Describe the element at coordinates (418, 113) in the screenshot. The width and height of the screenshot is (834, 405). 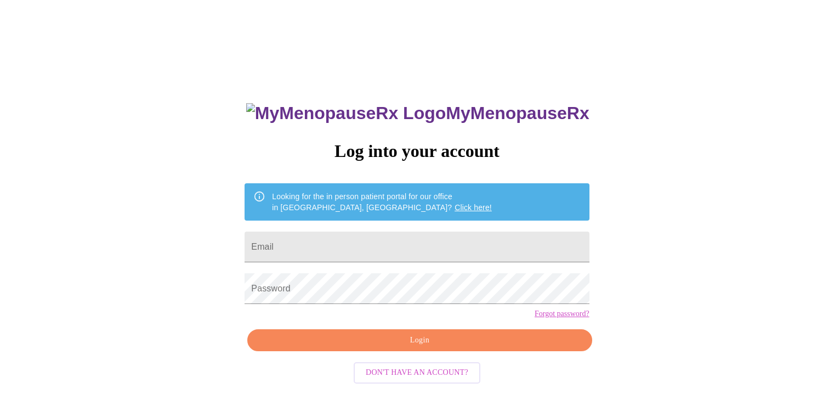
I see `h3: MyMenopauseRx` at that location.